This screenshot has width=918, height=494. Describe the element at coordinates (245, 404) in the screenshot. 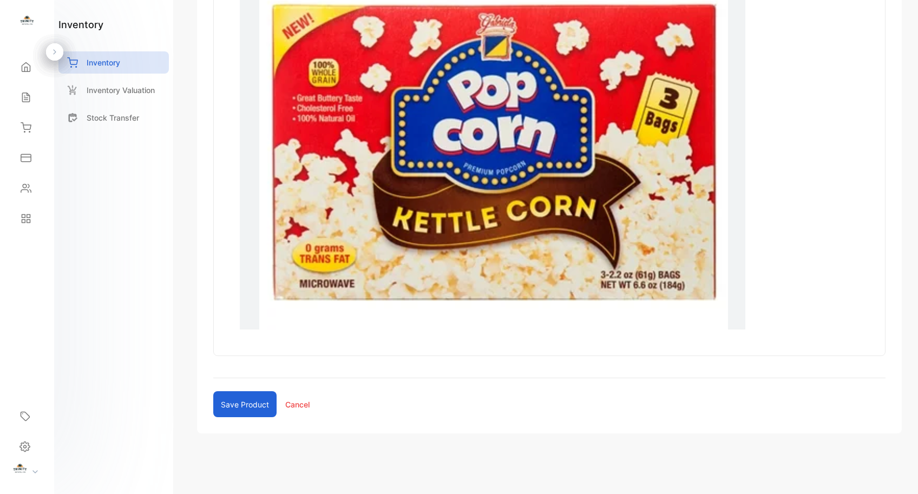

I see `button: Save product` at that location.